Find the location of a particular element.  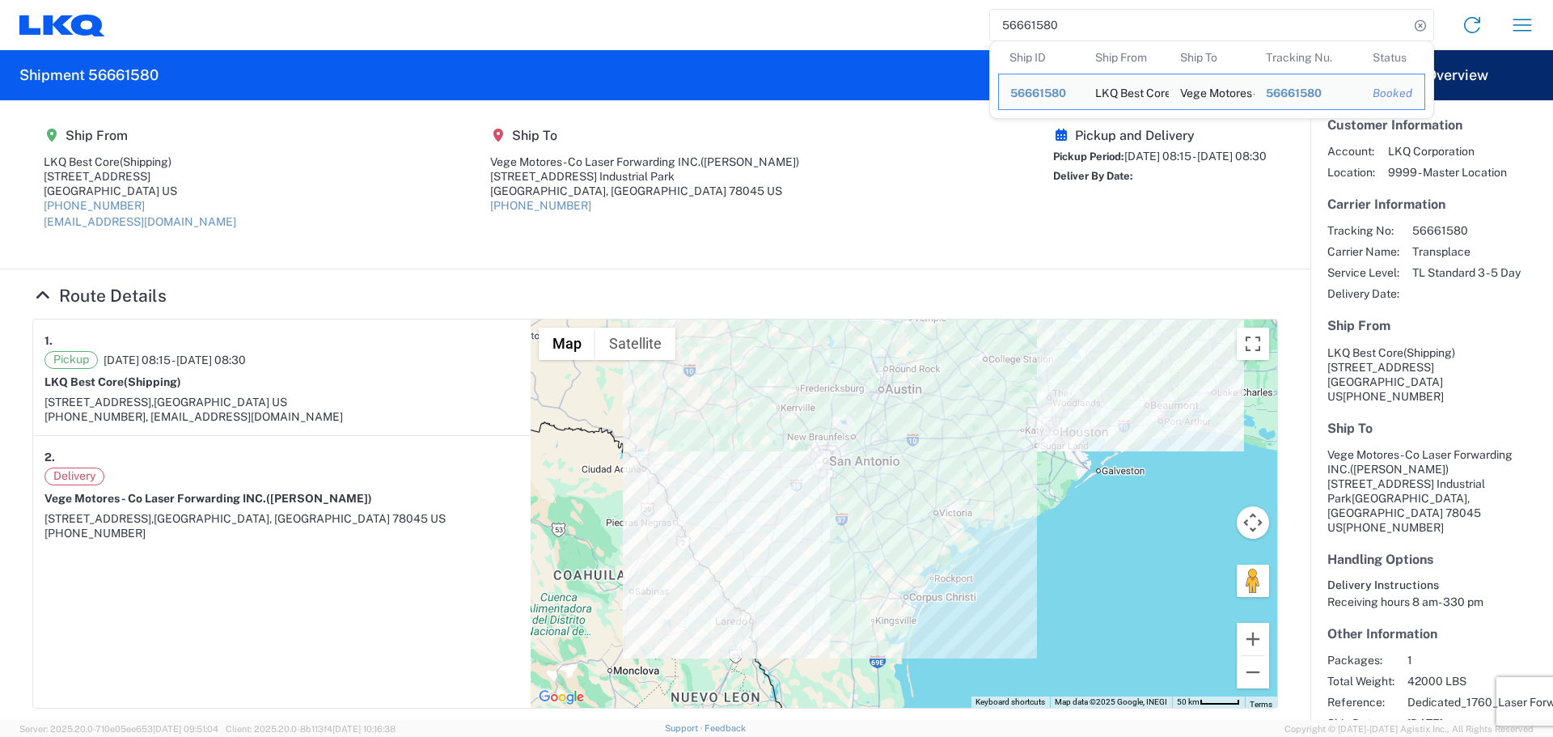

a: Hide Details is located at coordinates (99, 295).